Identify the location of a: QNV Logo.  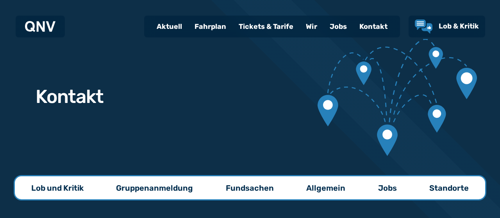
(40, 27).